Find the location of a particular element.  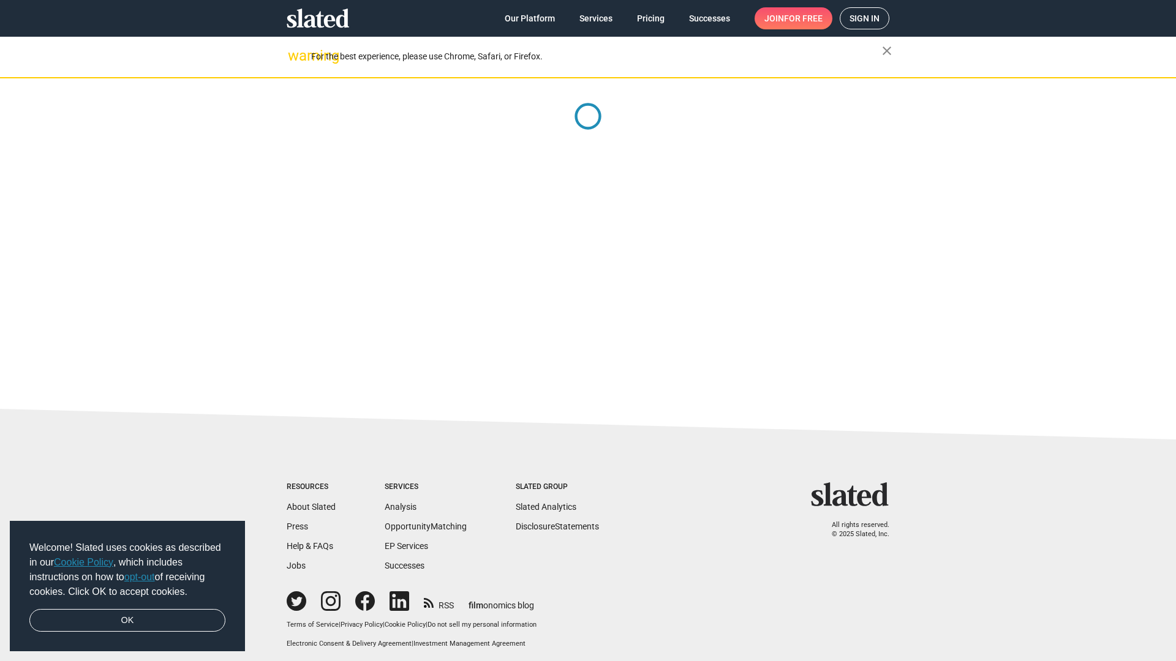

a: Sign in is located at coordinates (864, 18).